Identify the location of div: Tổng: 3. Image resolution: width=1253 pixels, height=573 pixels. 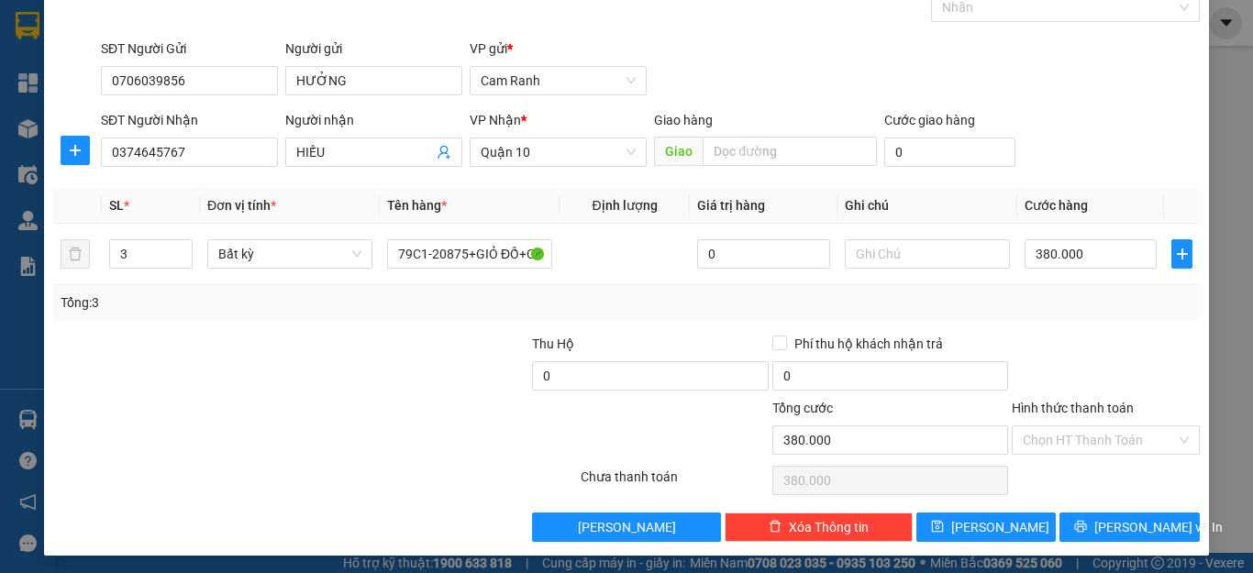
(272, 303).